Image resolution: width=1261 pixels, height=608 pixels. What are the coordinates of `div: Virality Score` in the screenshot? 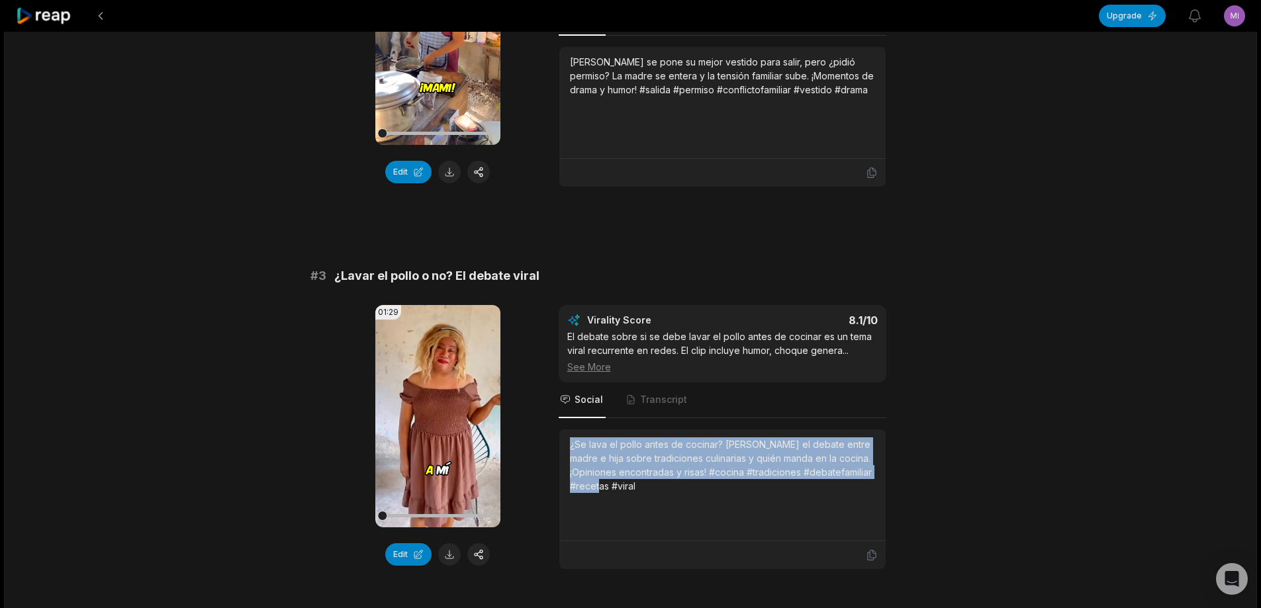 It's located at (658, 320).